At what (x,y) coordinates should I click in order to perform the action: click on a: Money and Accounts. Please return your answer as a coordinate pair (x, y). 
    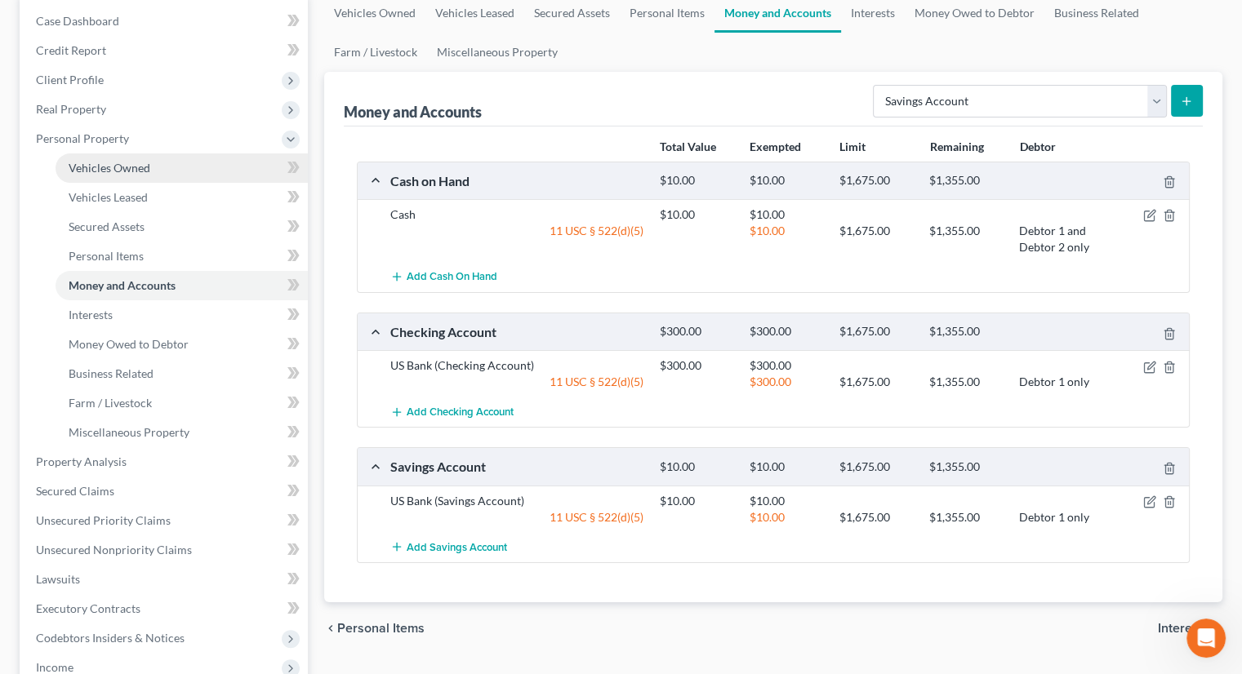
    Looking at the image, I should click on (181, 286).